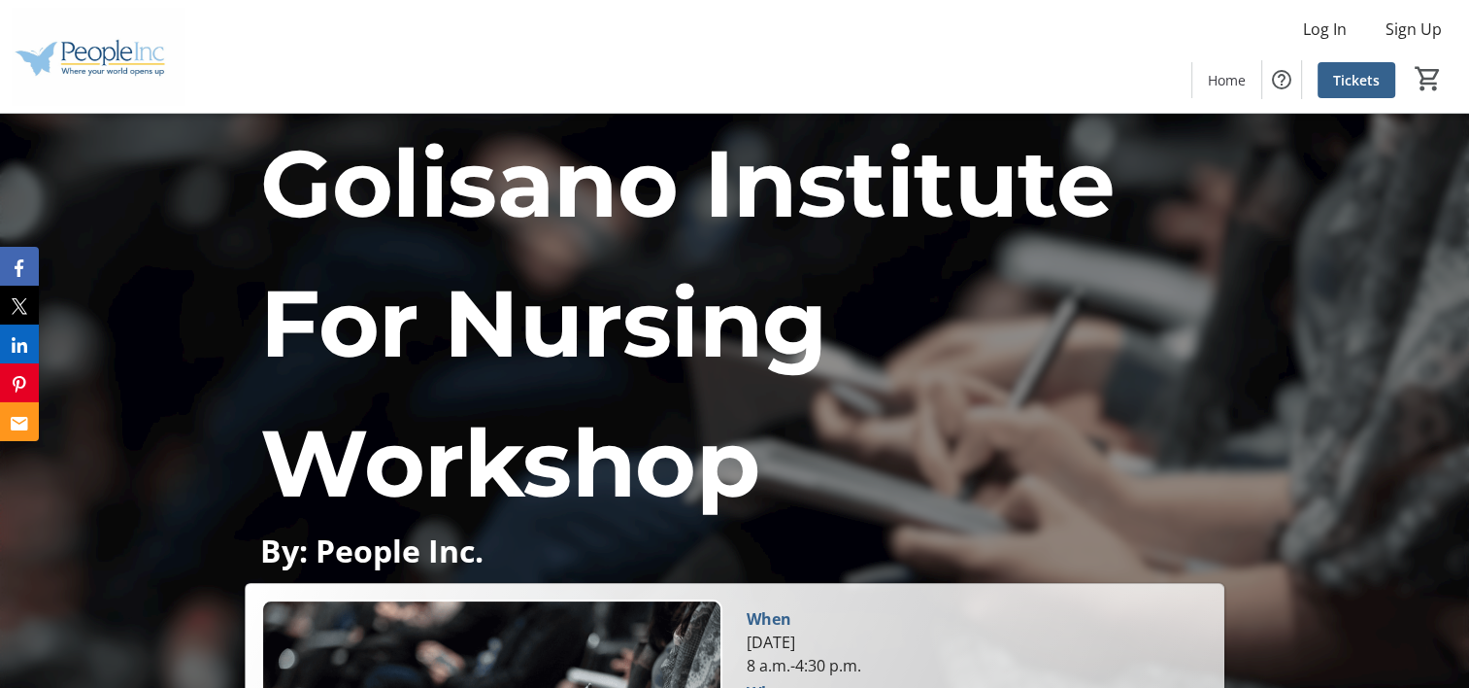  What do you see at coordinates (1414, 29) in the screenshot?
I see `span: Sign Up` at bounding box center [1414, 29].